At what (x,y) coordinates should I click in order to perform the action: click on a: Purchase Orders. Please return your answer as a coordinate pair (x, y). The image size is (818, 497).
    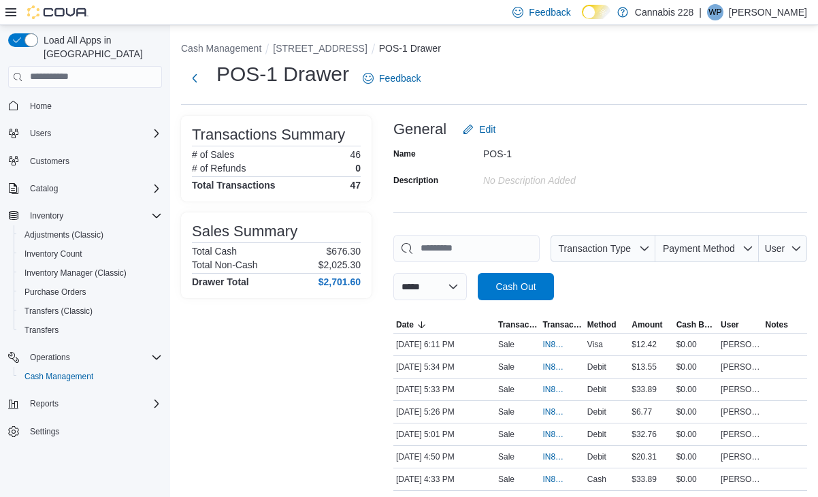
    Looking at the image, I should click on (55, 292).